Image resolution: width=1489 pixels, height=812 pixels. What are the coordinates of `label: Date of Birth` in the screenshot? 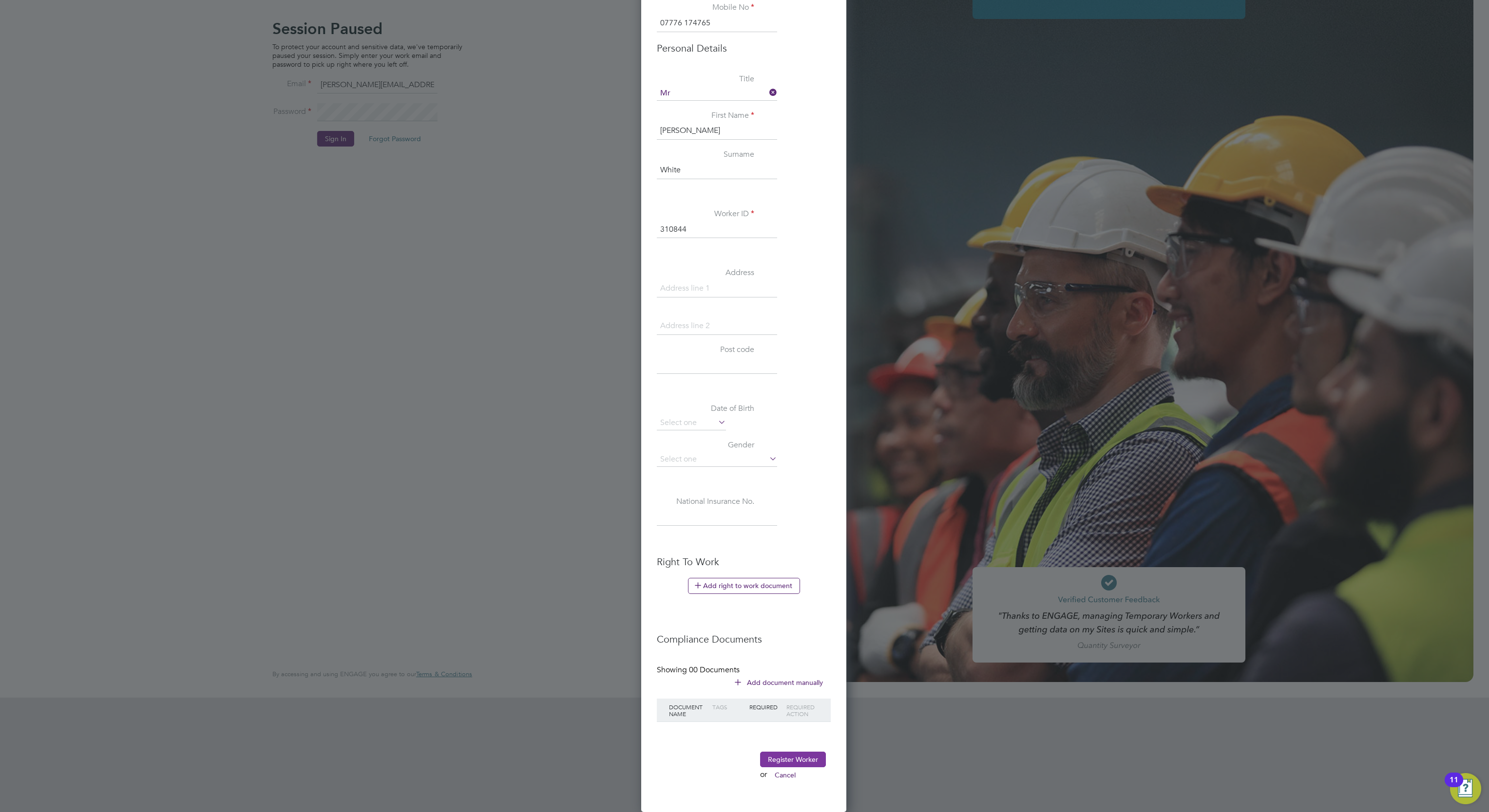 It's located at (706, 409).